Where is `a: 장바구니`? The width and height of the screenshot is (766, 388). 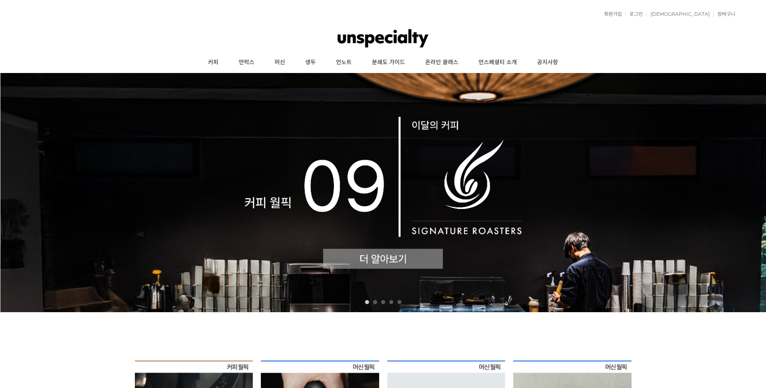
a: 장바구니 is located at coordinates (724, 14).